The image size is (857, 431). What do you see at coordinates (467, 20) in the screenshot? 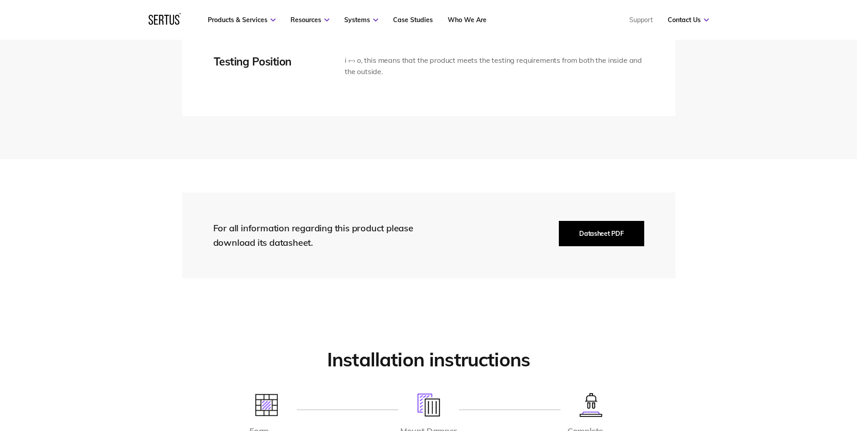
I see `a: Who We Are` at bounding box center [467, 20].